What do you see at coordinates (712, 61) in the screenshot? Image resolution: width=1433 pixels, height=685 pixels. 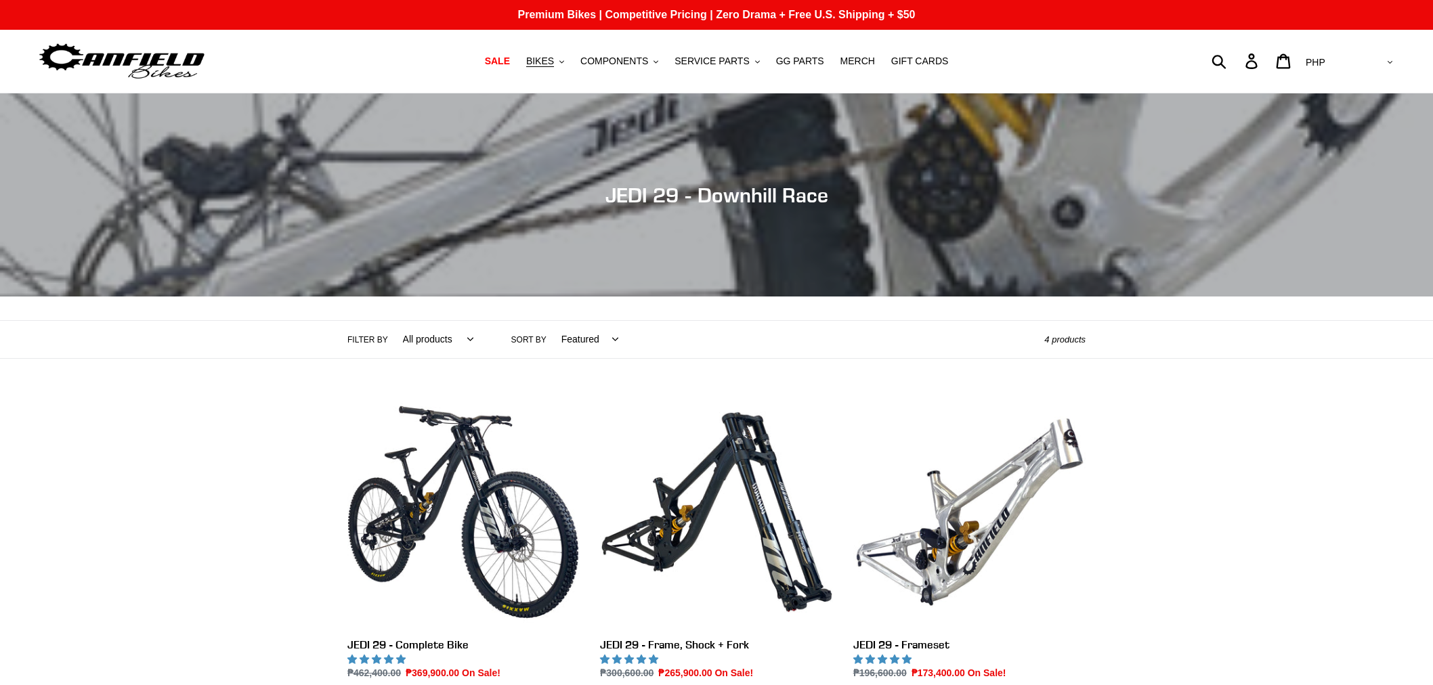 I see `span: SERVICE PARTS` at bounding box center [712, 61].